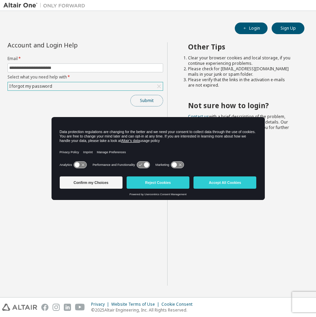  Describe the element at coordinates (56, 307) in the screenshot. I see `img: instagram.svg` at that location.